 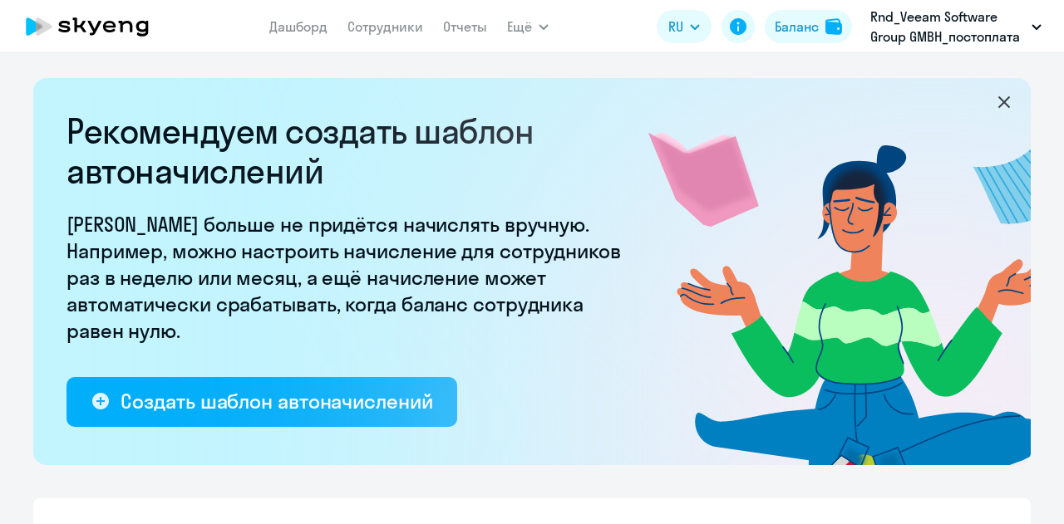 What do you see at coordinates (676, 27) in the screenshot?
I see `span: RU` at bounding box center [676, 27].